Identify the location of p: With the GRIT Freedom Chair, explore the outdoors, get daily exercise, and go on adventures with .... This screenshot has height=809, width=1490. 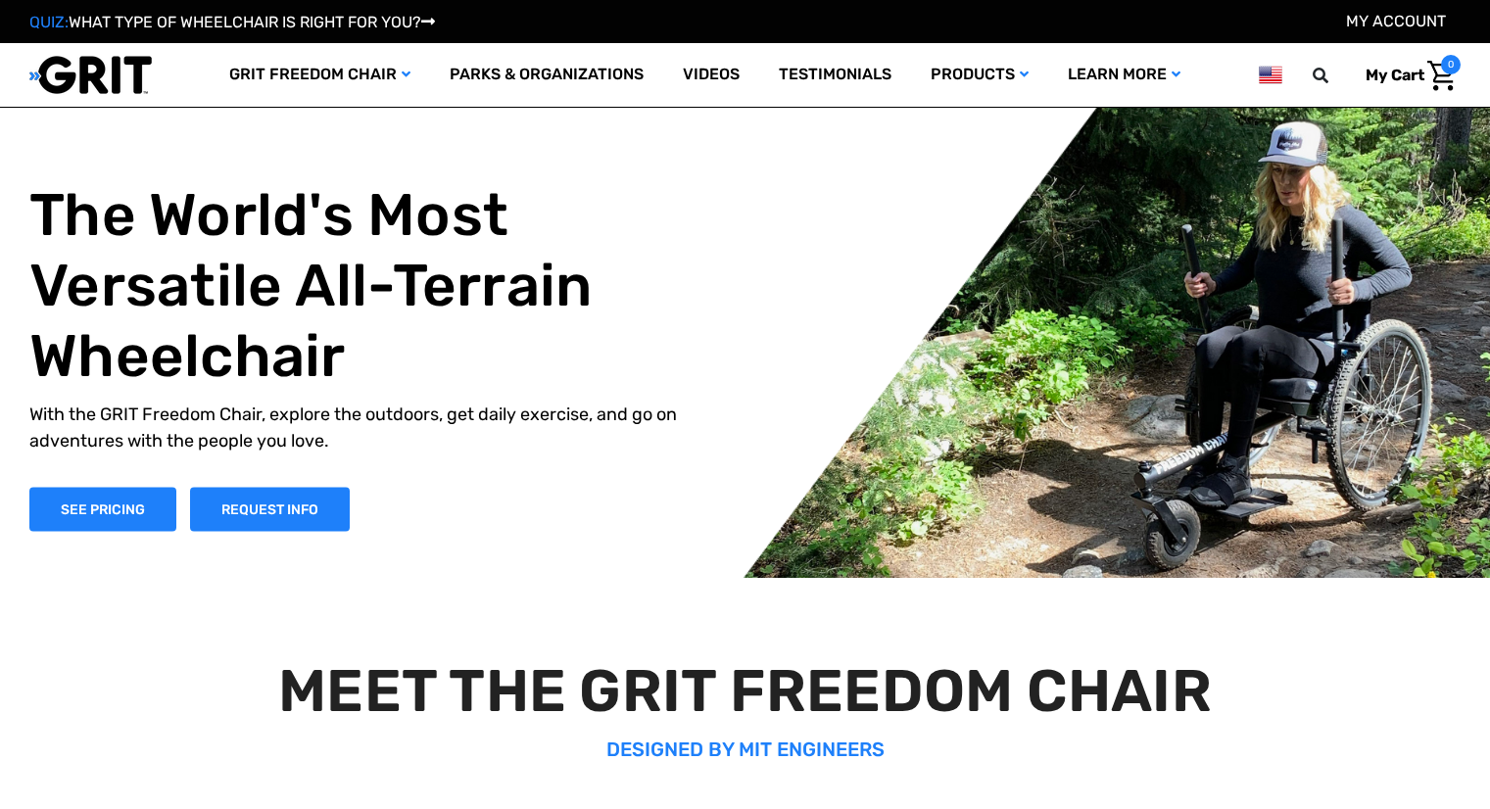
(375, 427).